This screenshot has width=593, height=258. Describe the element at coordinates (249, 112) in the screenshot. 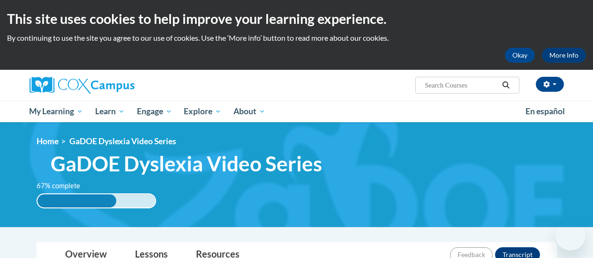

I see `span: About` at that location.